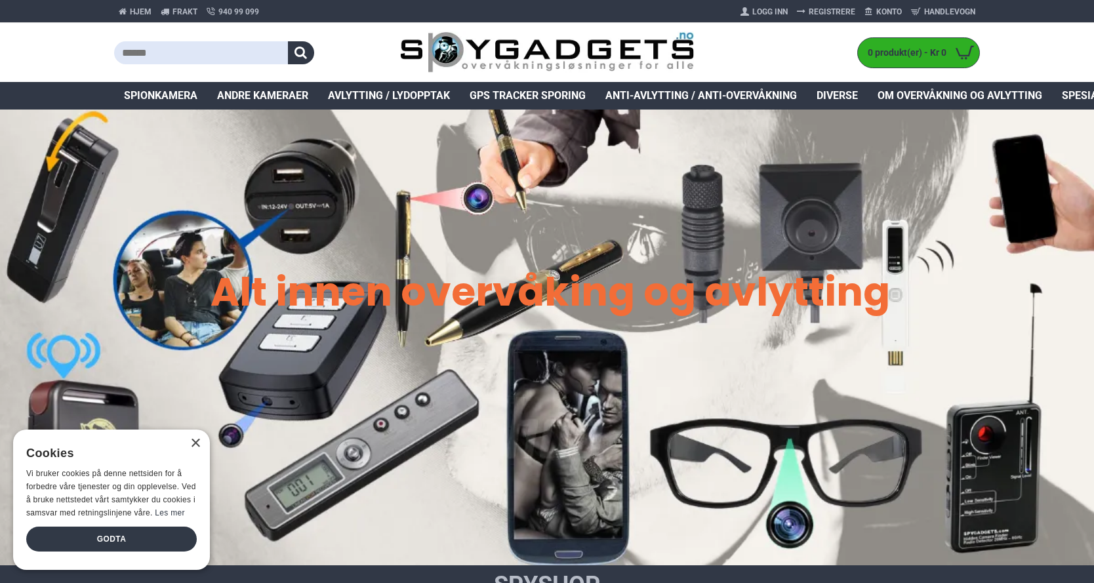 The image size is (1094, 583). I want to click on a: Andre kameraer, so click(262, 96).